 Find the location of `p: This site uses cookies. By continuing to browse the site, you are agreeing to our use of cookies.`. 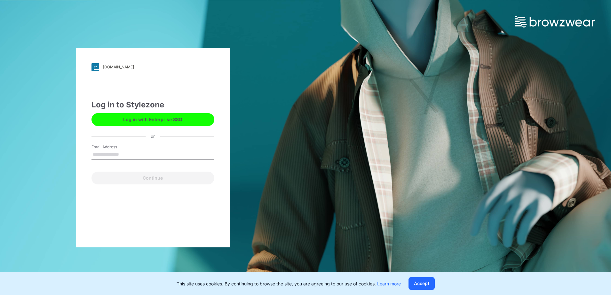

p: This site uses cookies. By continuing to browse the site, you are agreeing to our use of cookies. is located at coordinates (288, 284).